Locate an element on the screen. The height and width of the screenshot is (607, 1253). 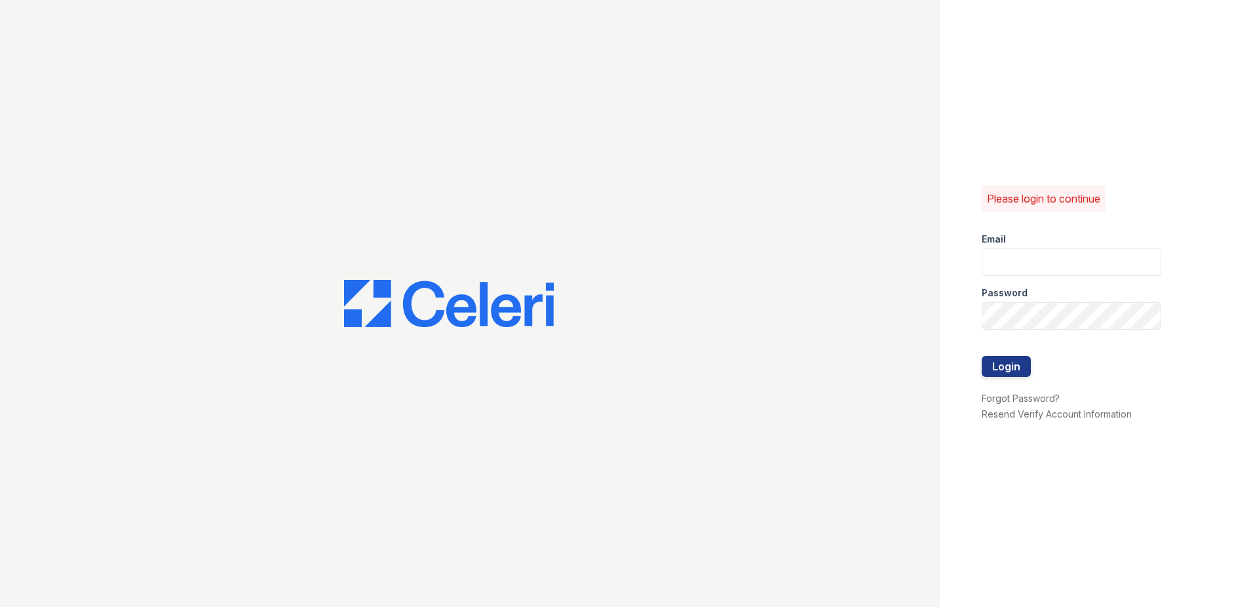
img: CE_Logo_Blue-a8612792a0a2168367f1c8372b55b34899dd931a85d93a1a3d3e32e68fde9ad4.png is located at coordinates (449, 303).